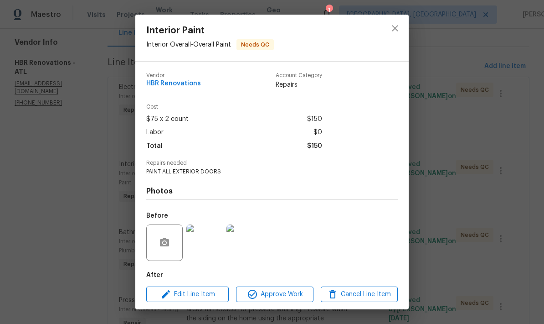 This screenshot has width=544, height=324. Describe the element at coordinates (272, 163) in the screenshot. I see `span: Repairs needed` at that location.